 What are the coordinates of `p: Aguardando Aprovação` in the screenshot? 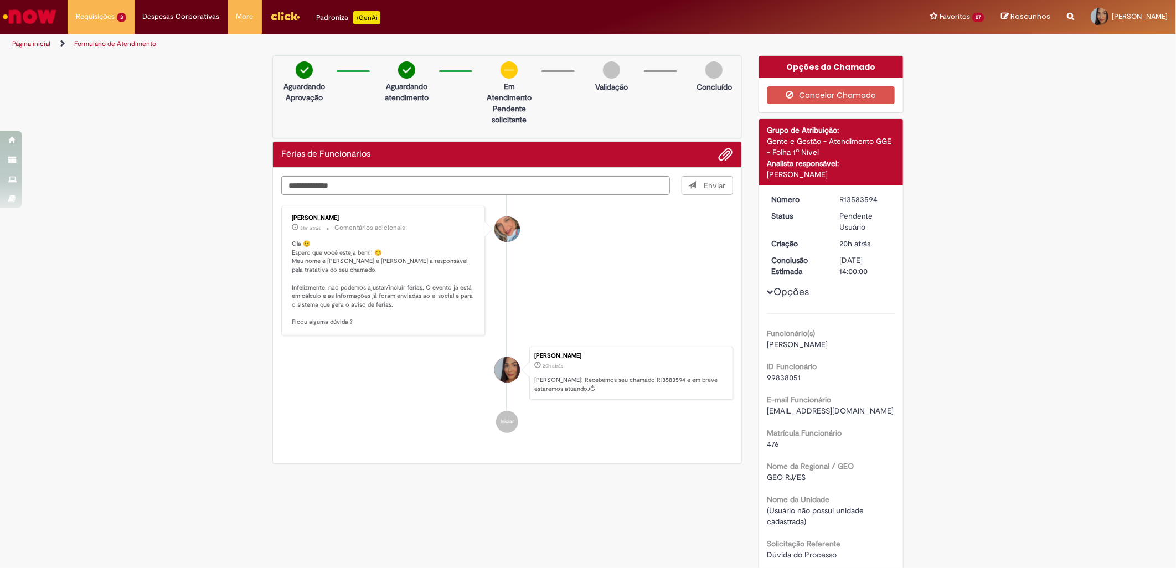 It's located at (304, 92).